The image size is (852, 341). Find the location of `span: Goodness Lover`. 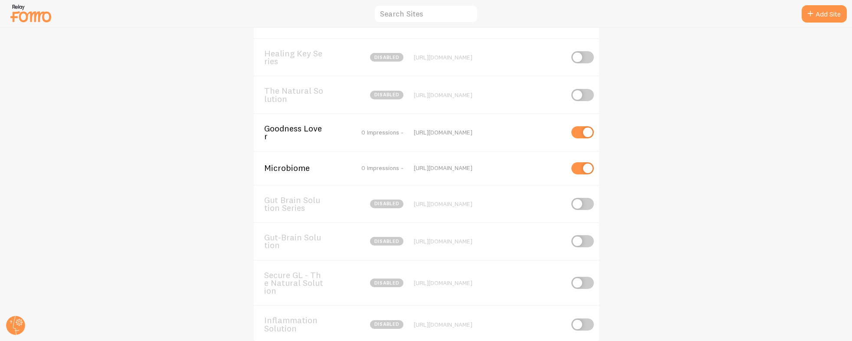

span: Goodness Lover is located at coordinates (299, 132).